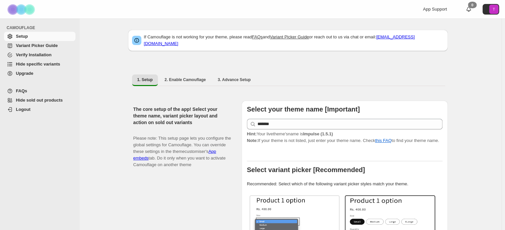  What do you see at coordinates (493, 9) in the screenshot?
I see `text: T` at bounding box center [493, 9].